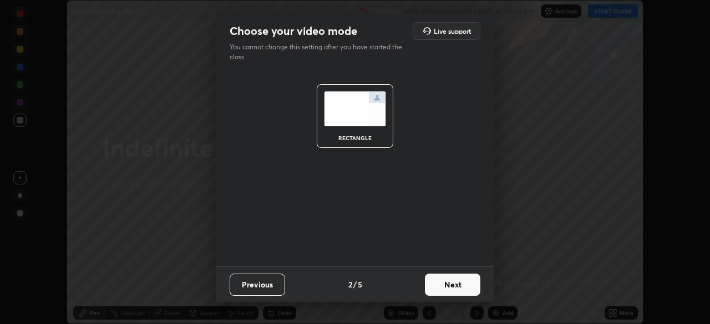 The height and width of the screenshot is (324, 710). Describe the element at coordinates (355, 138) in the screenshot. I see `div: rectangle` at that location.